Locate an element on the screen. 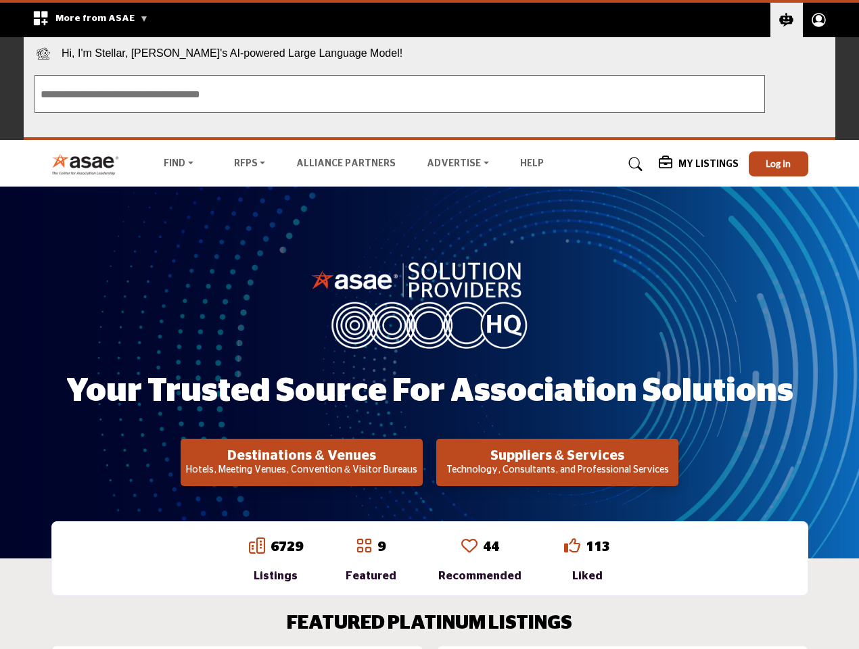 This screenshot has width=859, height=649. i: Go to Liked is located at coordinates (572, 546).